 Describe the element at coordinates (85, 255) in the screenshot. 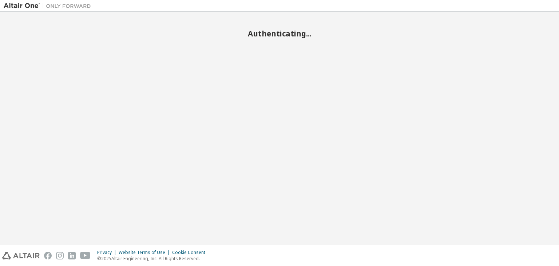

I see `img: youtube.svg` at that location.